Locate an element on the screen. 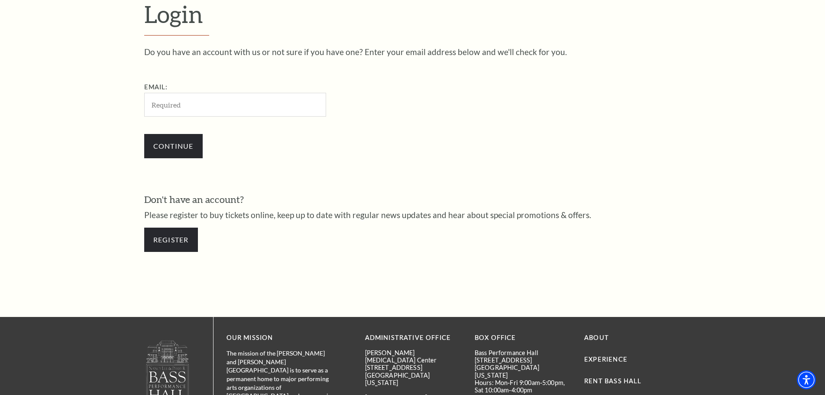 This screenshot has width=825, height=395. p: Hours: Mon-Fri 9:00am-5:00pm, Sat 10:00am-4:00pm is located at coordinates (523, 386).